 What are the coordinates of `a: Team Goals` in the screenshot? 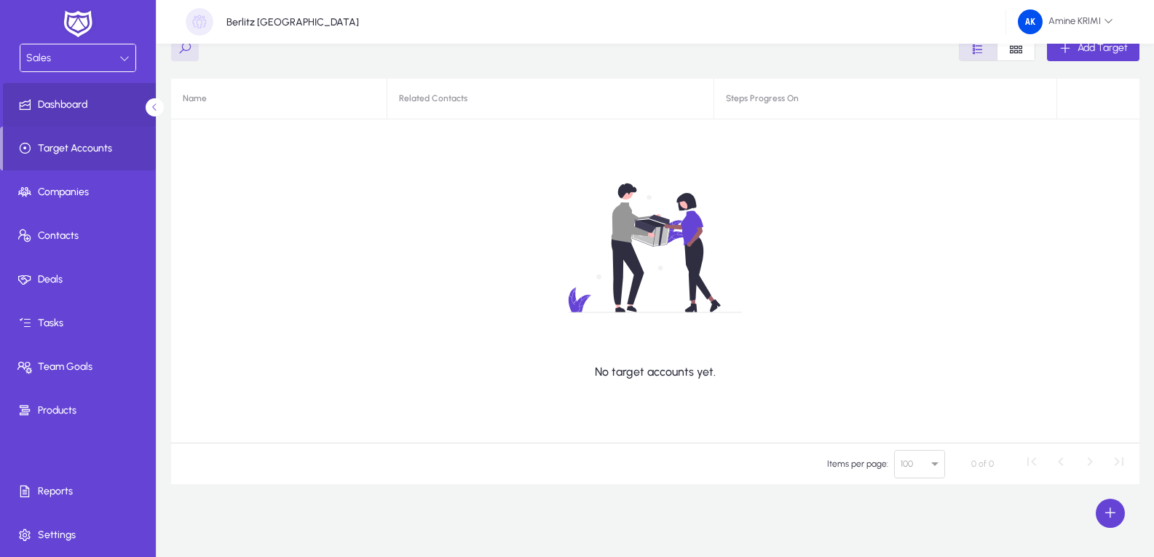 It's located at (81, 367).